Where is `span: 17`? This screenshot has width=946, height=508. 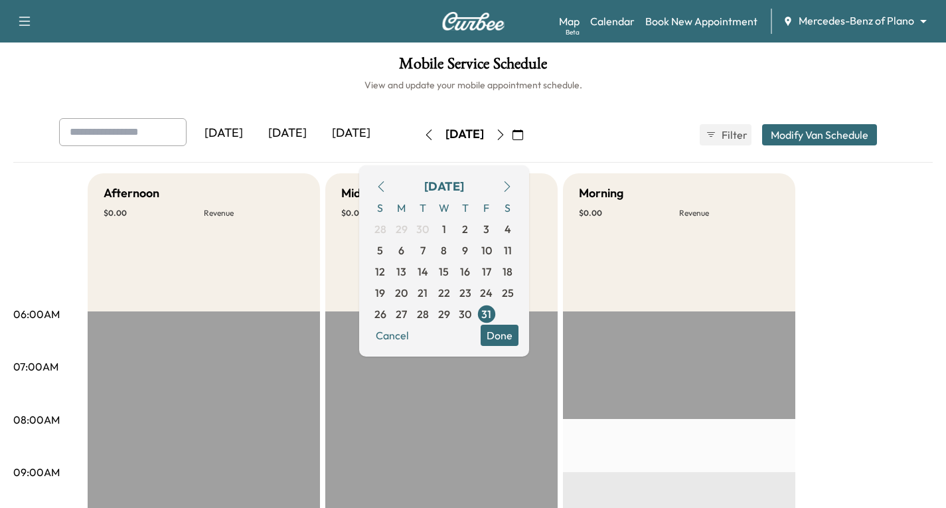 span: 17 is located at coordinates (487, 272).